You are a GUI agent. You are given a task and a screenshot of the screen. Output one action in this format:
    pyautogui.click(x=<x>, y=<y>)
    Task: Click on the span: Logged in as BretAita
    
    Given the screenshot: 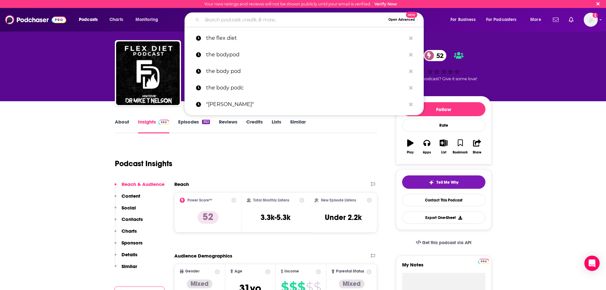 What is the action you would take?
    pyautogui.click(x=591, y=20)
    